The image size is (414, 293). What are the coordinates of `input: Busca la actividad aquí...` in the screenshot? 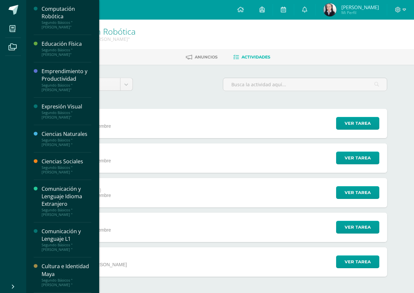 It's located at (305, 84).